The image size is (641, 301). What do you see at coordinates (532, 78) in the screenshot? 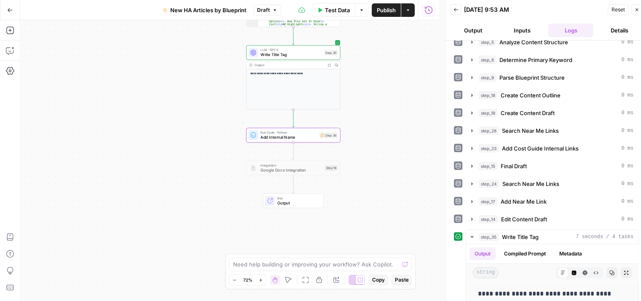
I see `span: Parse Blueprint Structure` at bounding box center [532, 78].